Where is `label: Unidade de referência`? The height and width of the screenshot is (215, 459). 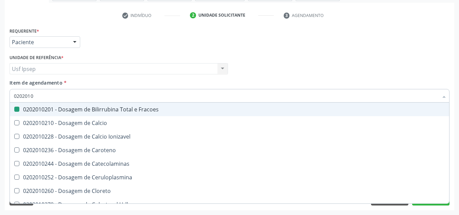 label: Unidade de referência is located at coordinates (36, 58).